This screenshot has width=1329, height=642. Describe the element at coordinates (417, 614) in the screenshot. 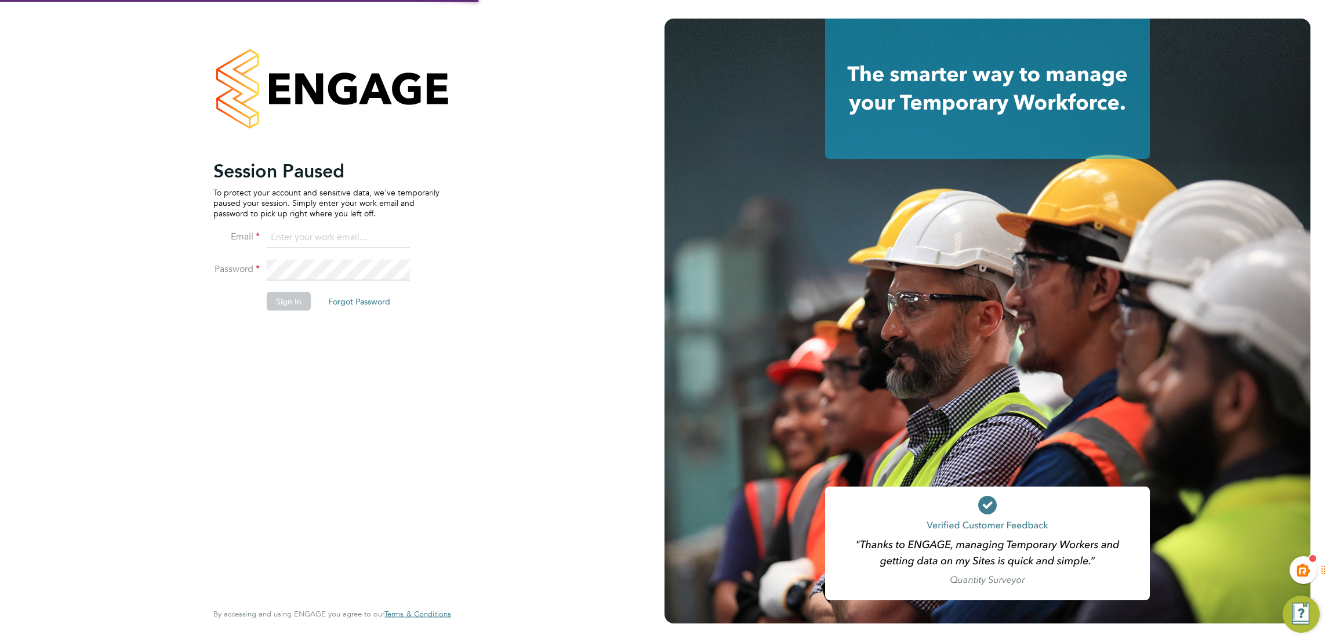

I see `a: Terms & Conditions` at that location.